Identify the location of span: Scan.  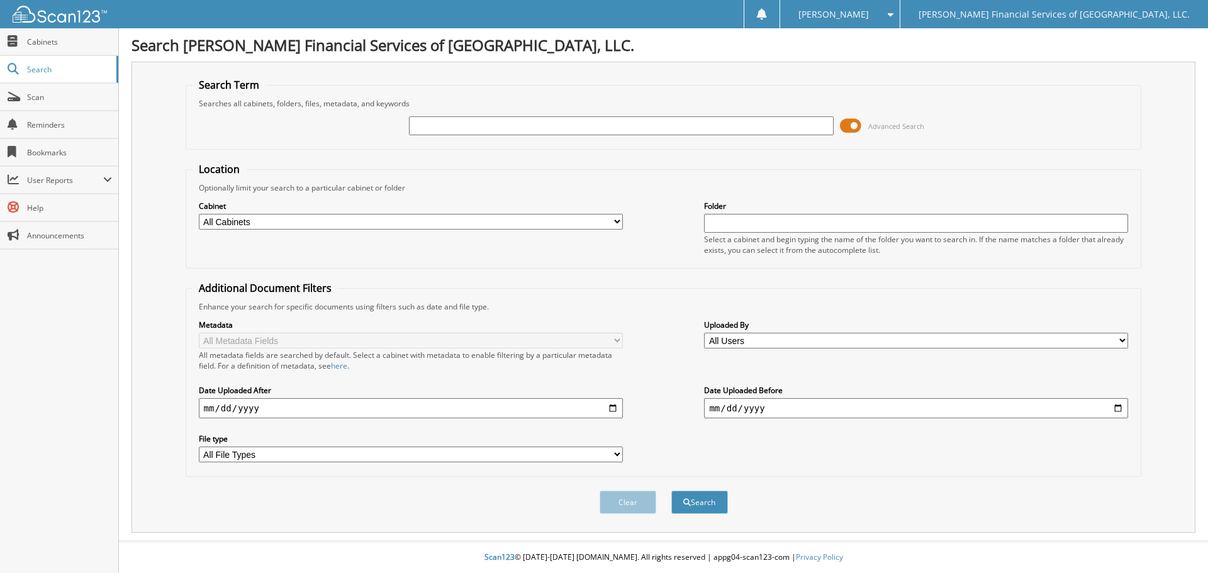
(69, 97).